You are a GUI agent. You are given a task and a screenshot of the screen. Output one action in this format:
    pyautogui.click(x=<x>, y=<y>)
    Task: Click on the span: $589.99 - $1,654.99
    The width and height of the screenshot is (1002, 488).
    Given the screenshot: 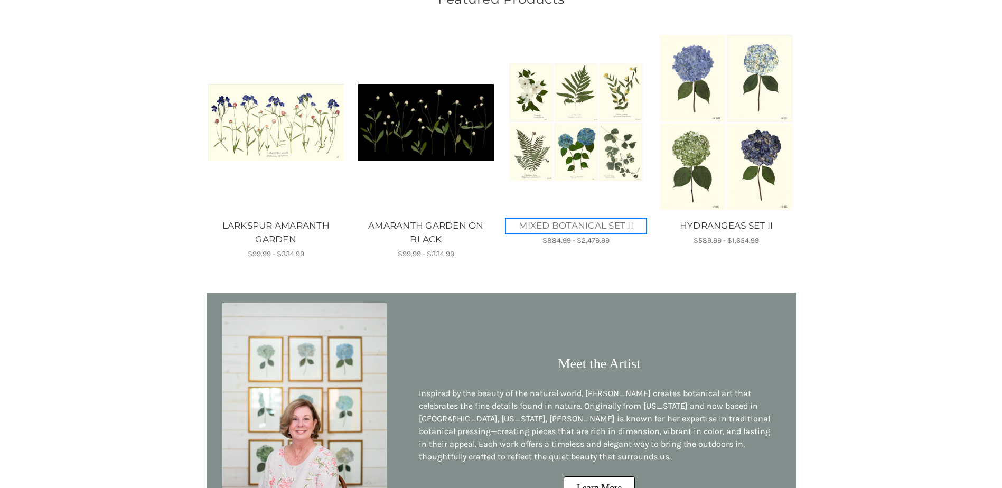 What is the action you would take?
    pyautogui.click(x=726, y=240)
    